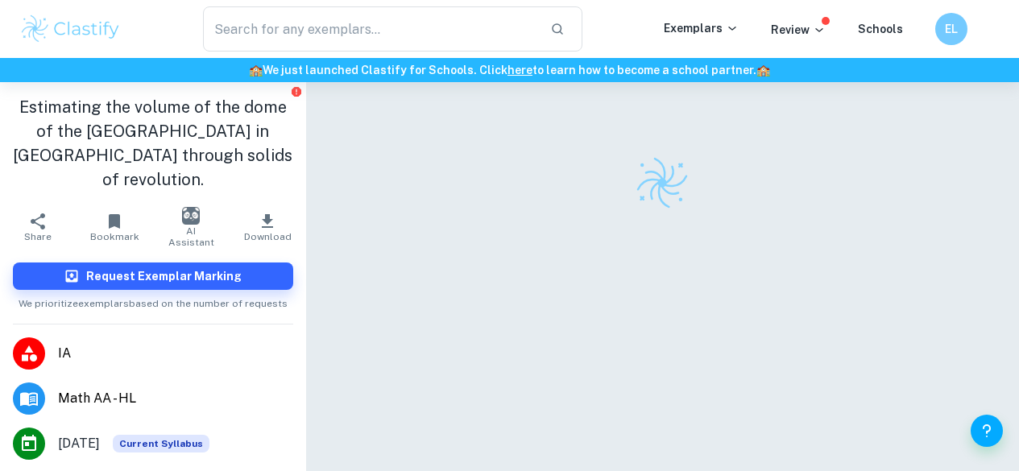 The image size is (1019, 471). Describe the element at coordinates (191, 227) in the screenshot. I see `button: AI Assistant` at that location.